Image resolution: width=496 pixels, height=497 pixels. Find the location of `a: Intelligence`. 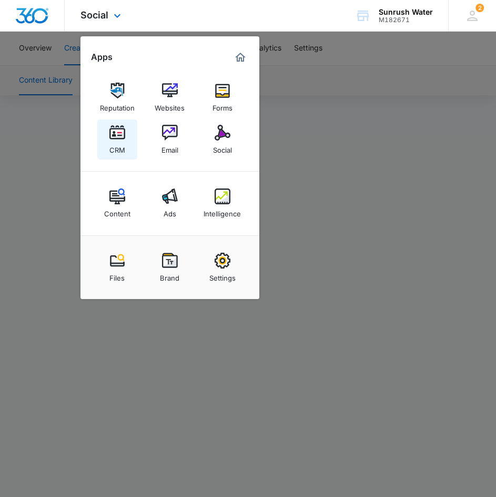

a: Intelligence is located at coordinates (223, 203).